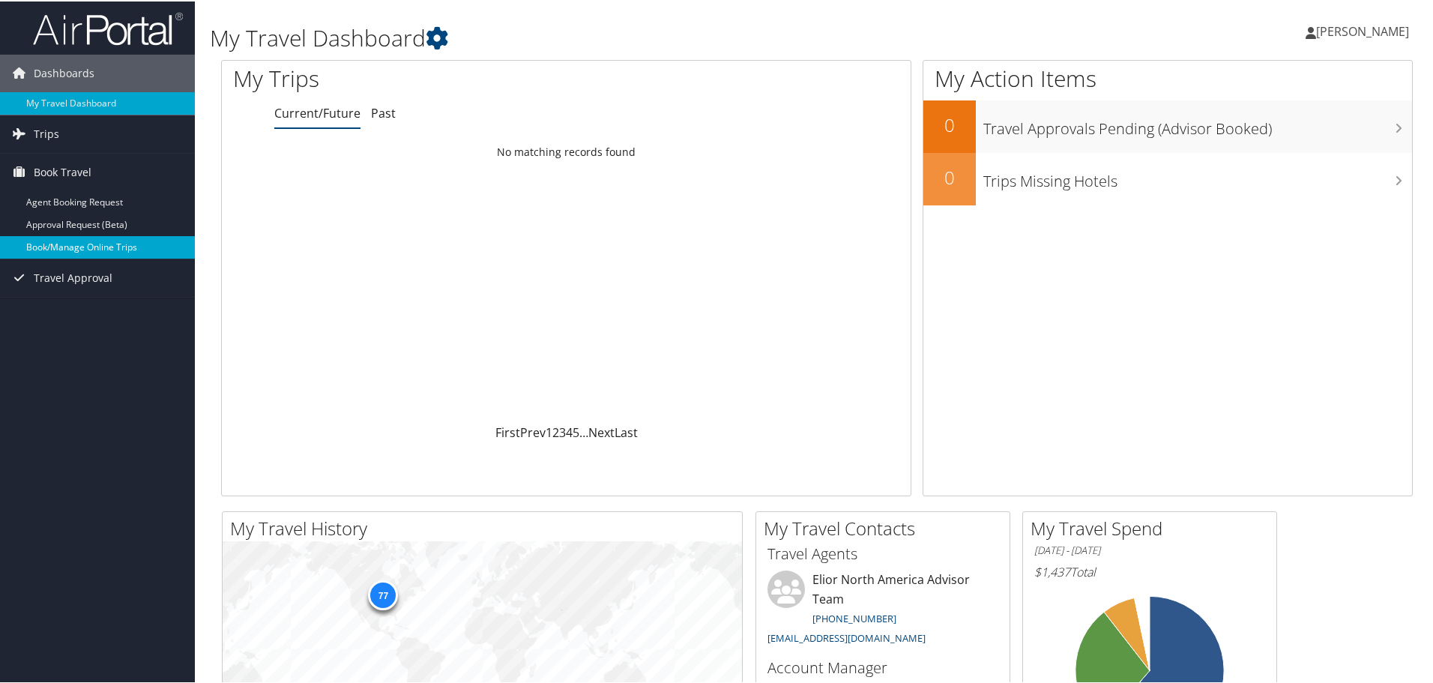 The width and height of the screenshot is (1433, 683). I want to click on a: 0Travel Approvals Pending (Advisor Booked), so click(1168, 125).